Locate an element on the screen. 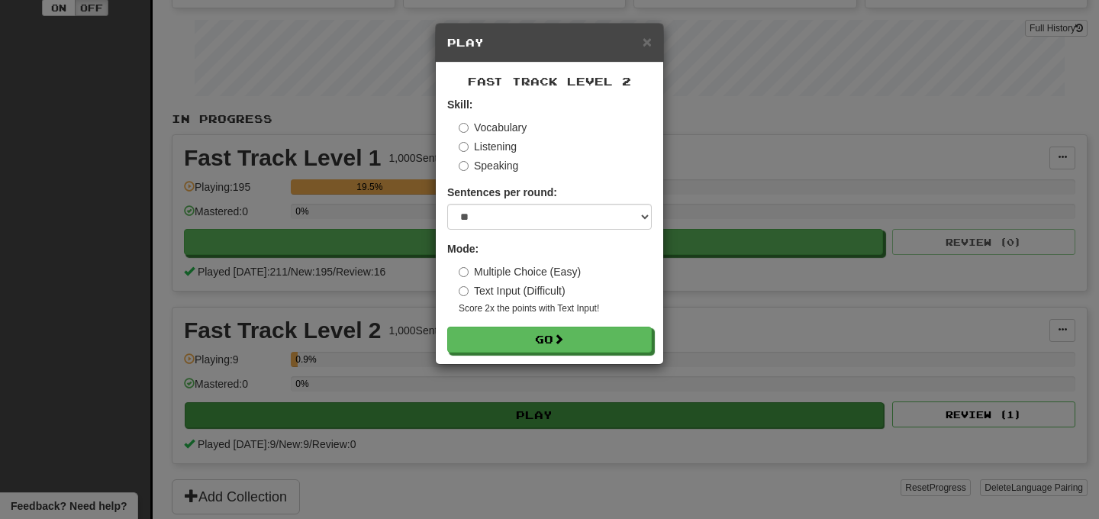 This screenshot has height=519, width=1099. input: Multiple Choice (Easy) is located at coordinates (463, 272).